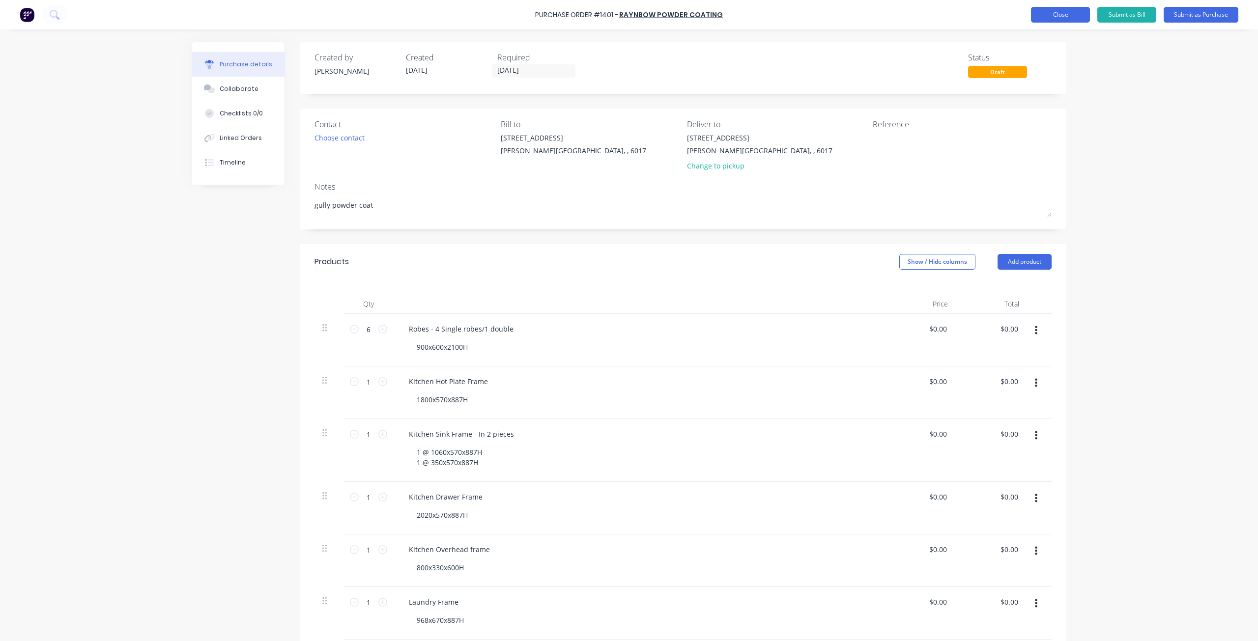  I want to click on div: Purchase details, so click(246, 64).